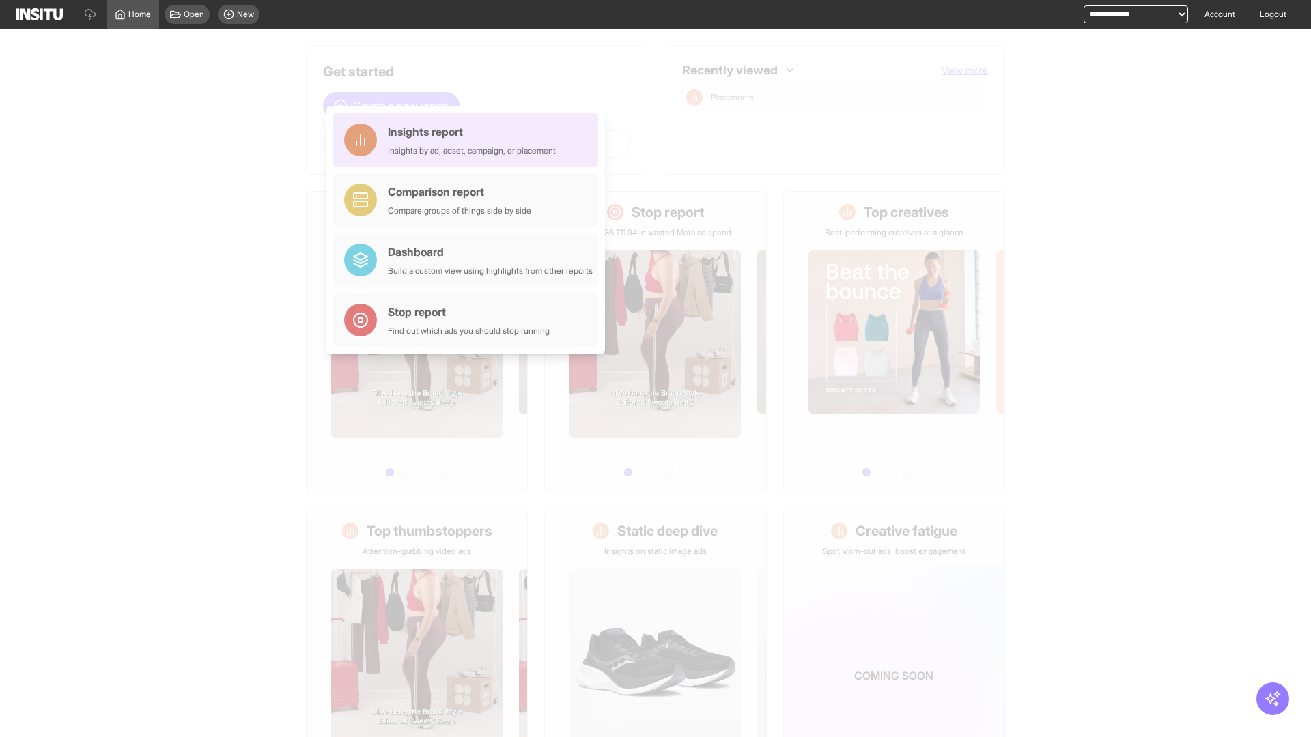 This screenshot has width=1311, height=737. Describe the element at coordinates (472, 151) in the screenshot. I see `div: Insights by ad, adset, campaign, or placement` at that location.